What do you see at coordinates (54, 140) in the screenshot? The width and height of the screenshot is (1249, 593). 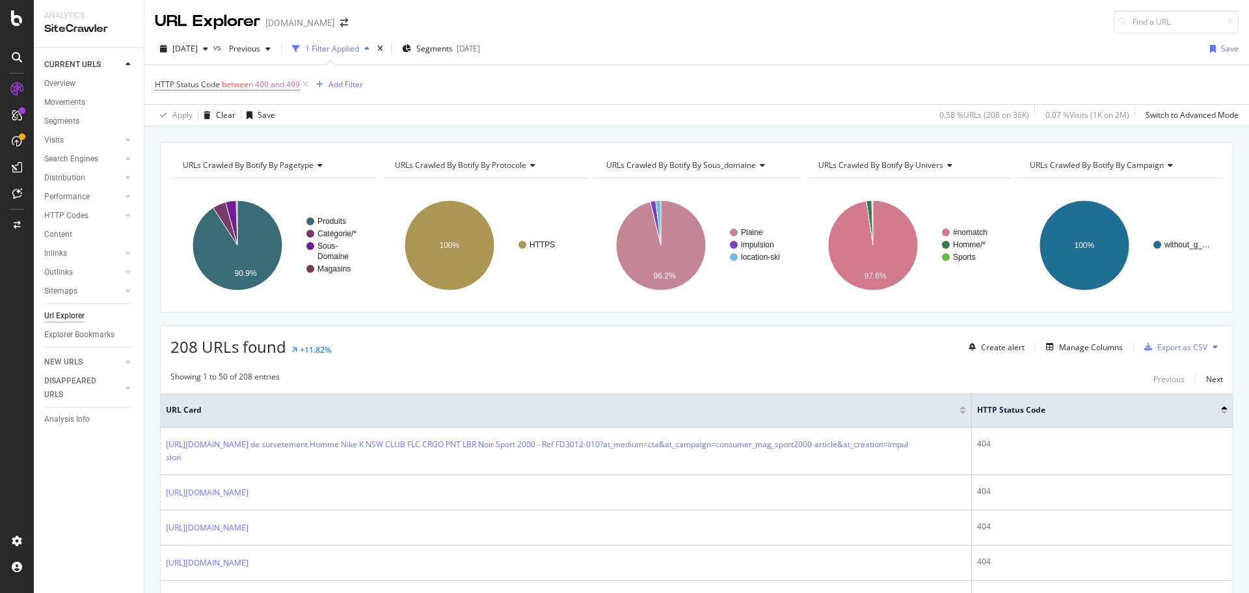 I see `div: Visits` at bounding box center [54, 140].